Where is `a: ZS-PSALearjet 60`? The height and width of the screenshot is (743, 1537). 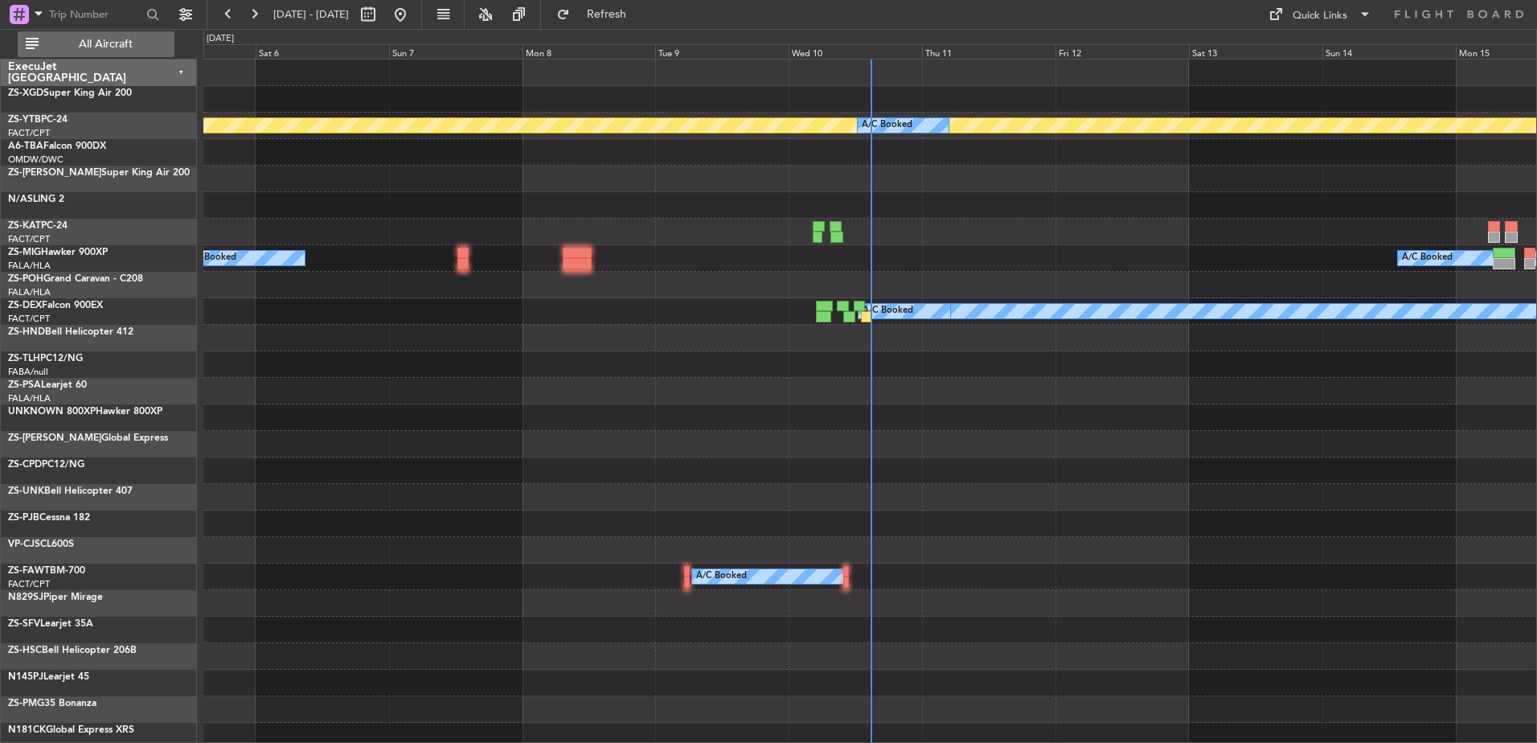 a: ZS-PSALearjet 60 is located at coordinates (47, 385).